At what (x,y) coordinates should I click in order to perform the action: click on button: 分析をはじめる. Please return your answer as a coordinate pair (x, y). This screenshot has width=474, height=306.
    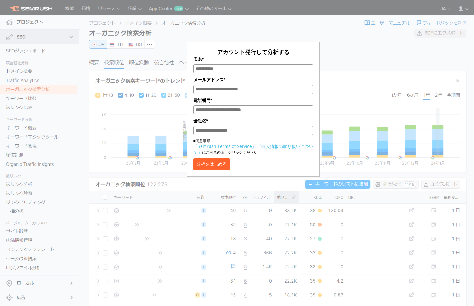
    Looking at the image, I should click on (212, 164).